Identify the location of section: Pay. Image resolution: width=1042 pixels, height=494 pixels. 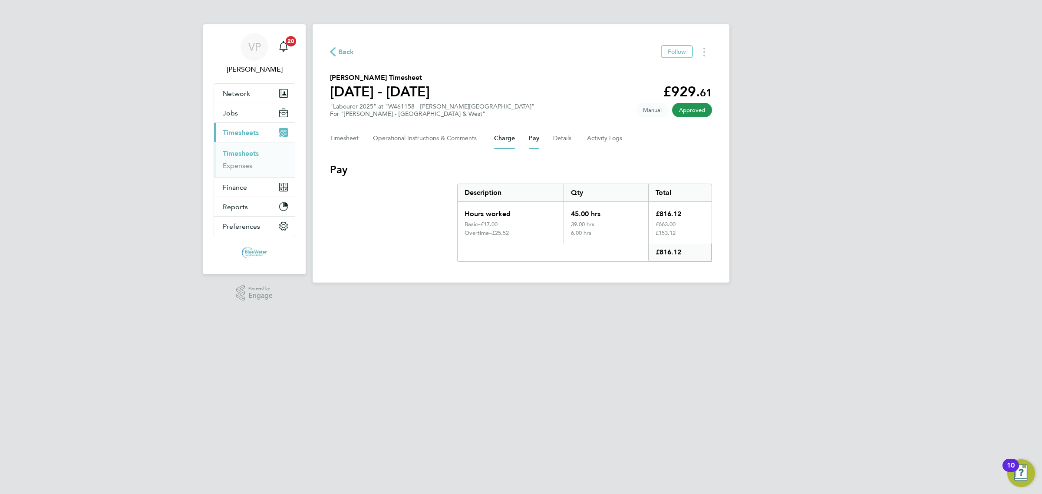
(521, 212).